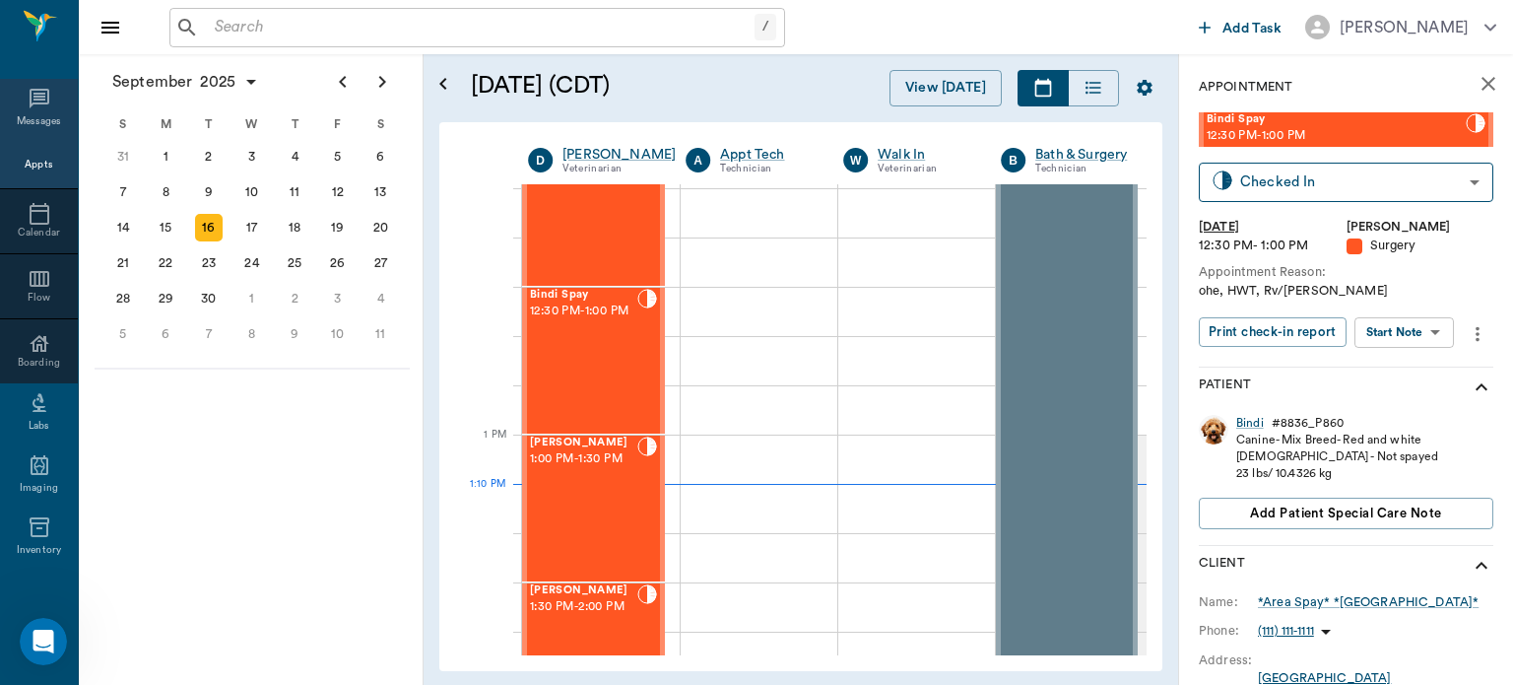 Image resolution: width=1513 pixels, height=685 pixels. I want to click on div: Appointment Reason:, so click(1346, 272).